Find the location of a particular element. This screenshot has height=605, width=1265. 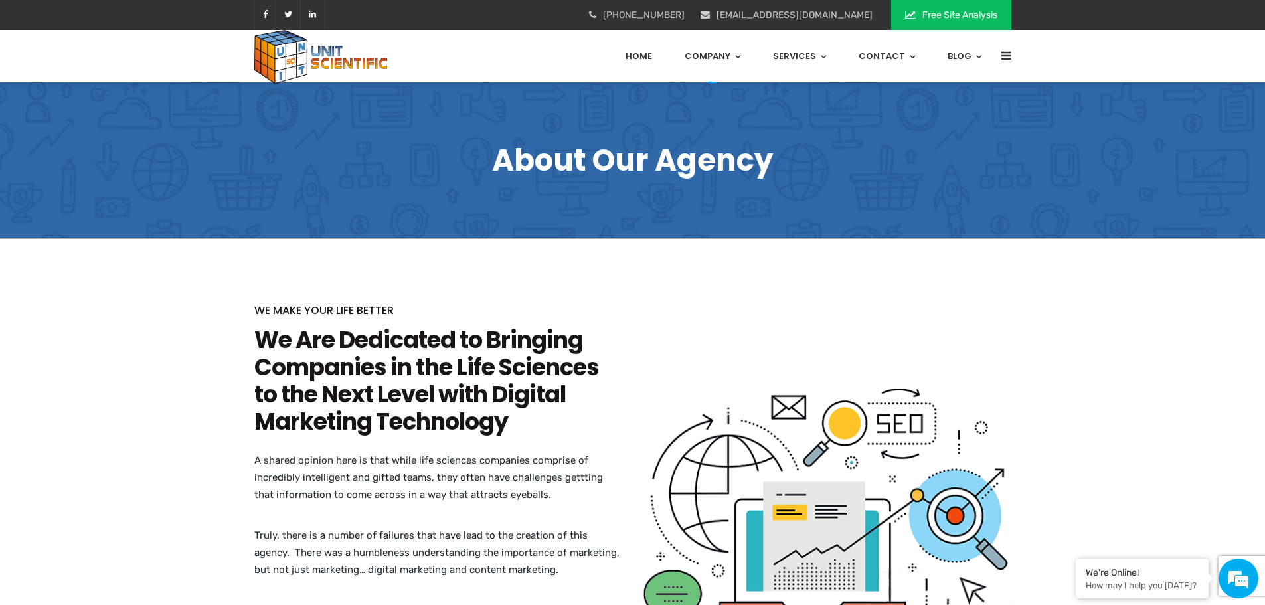

p: Truly, there is a number of failures that have lead to the creation of this agency. There was a h... is located at coordinates (438, 552).